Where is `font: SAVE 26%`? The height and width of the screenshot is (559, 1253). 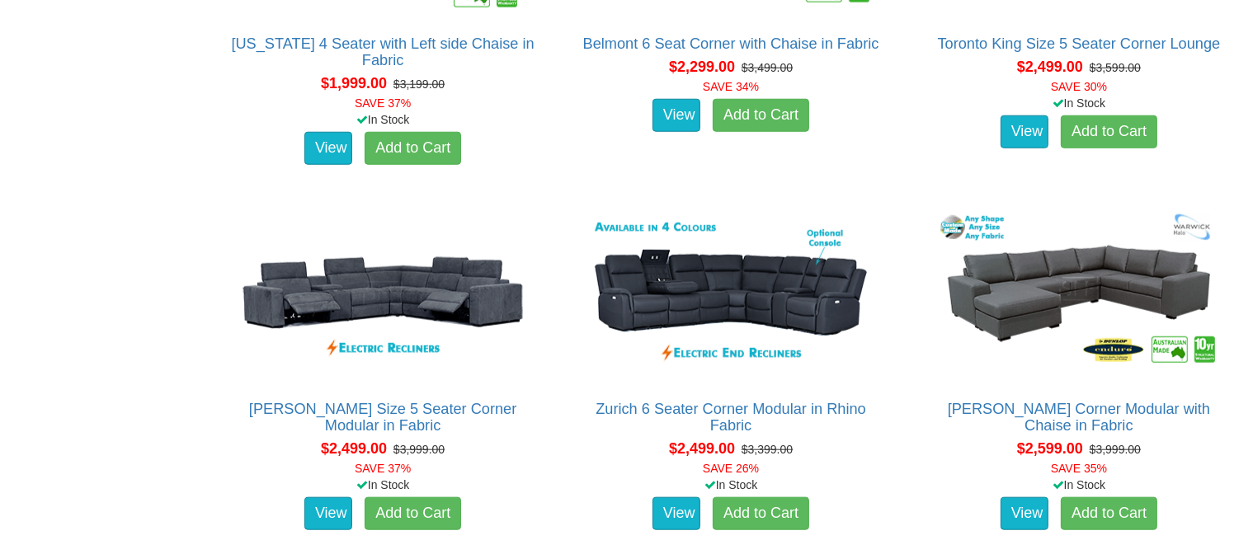 font: SAVE 26% is located at coordinates (731, 469).